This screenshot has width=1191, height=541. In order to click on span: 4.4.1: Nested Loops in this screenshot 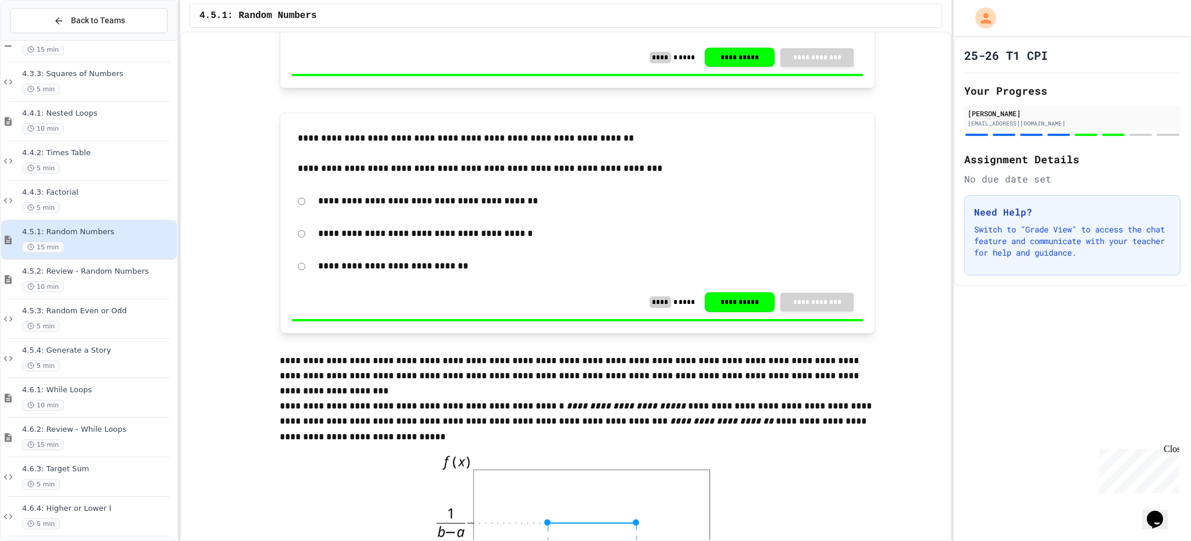, I will do `click(98, 113)`.